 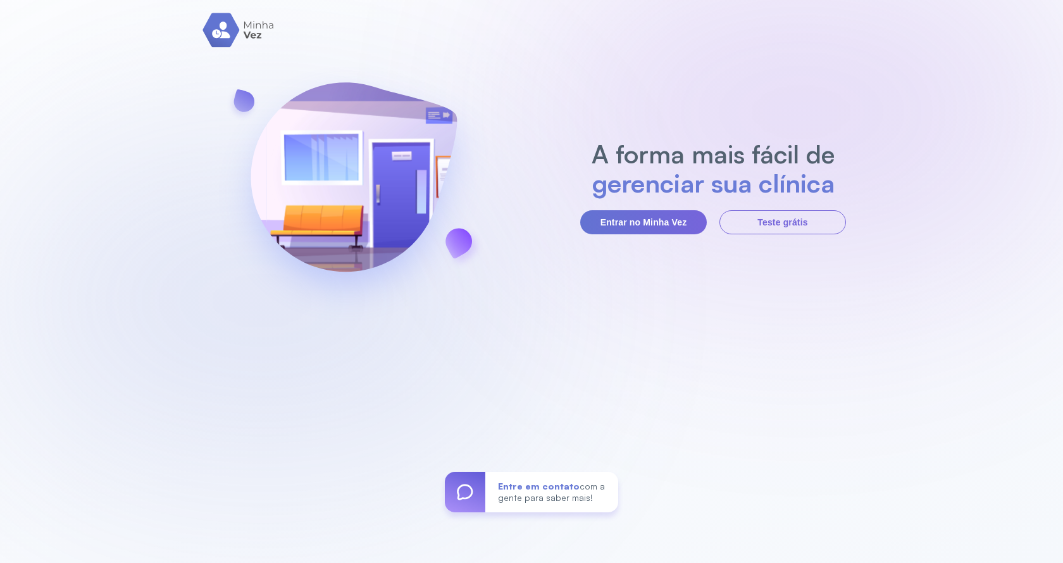 I want to click on button: Entrar no Minha Vez, so click(x=644, y=222).